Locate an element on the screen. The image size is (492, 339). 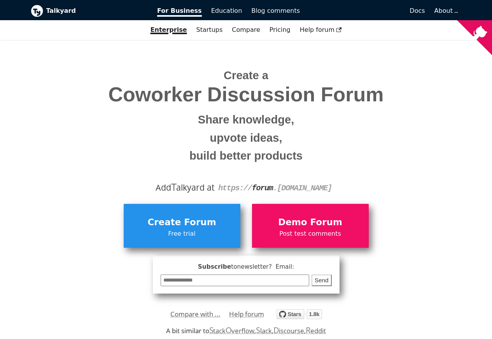
a: Reddit is located at coordinates (316, 331).